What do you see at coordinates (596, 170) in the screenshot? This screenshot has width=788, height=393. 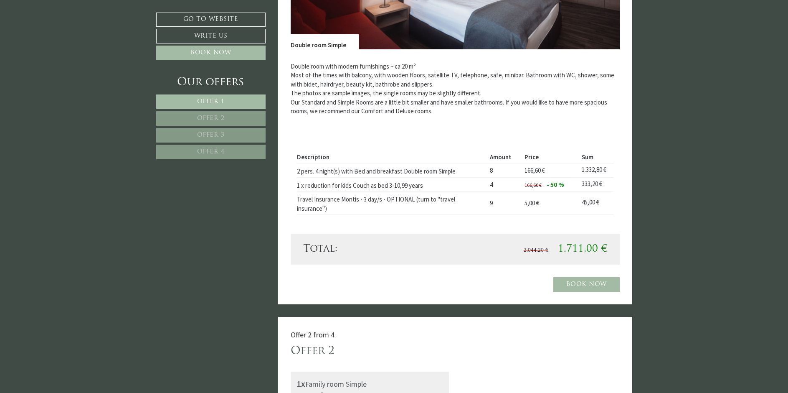 I see `td: 1.332,80 €` at bounding box center [596, 170].